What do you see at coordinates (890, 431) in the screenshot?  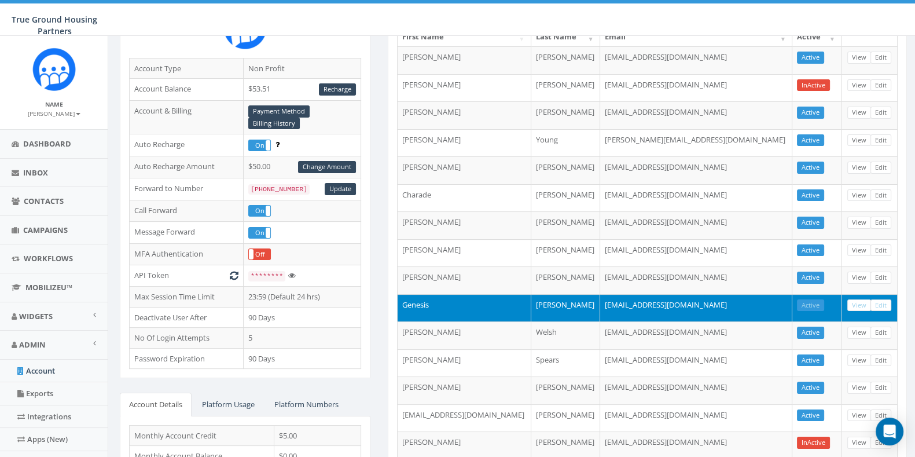 I see `div: Open Intercom Messenger` at bounding box center [890, 431].